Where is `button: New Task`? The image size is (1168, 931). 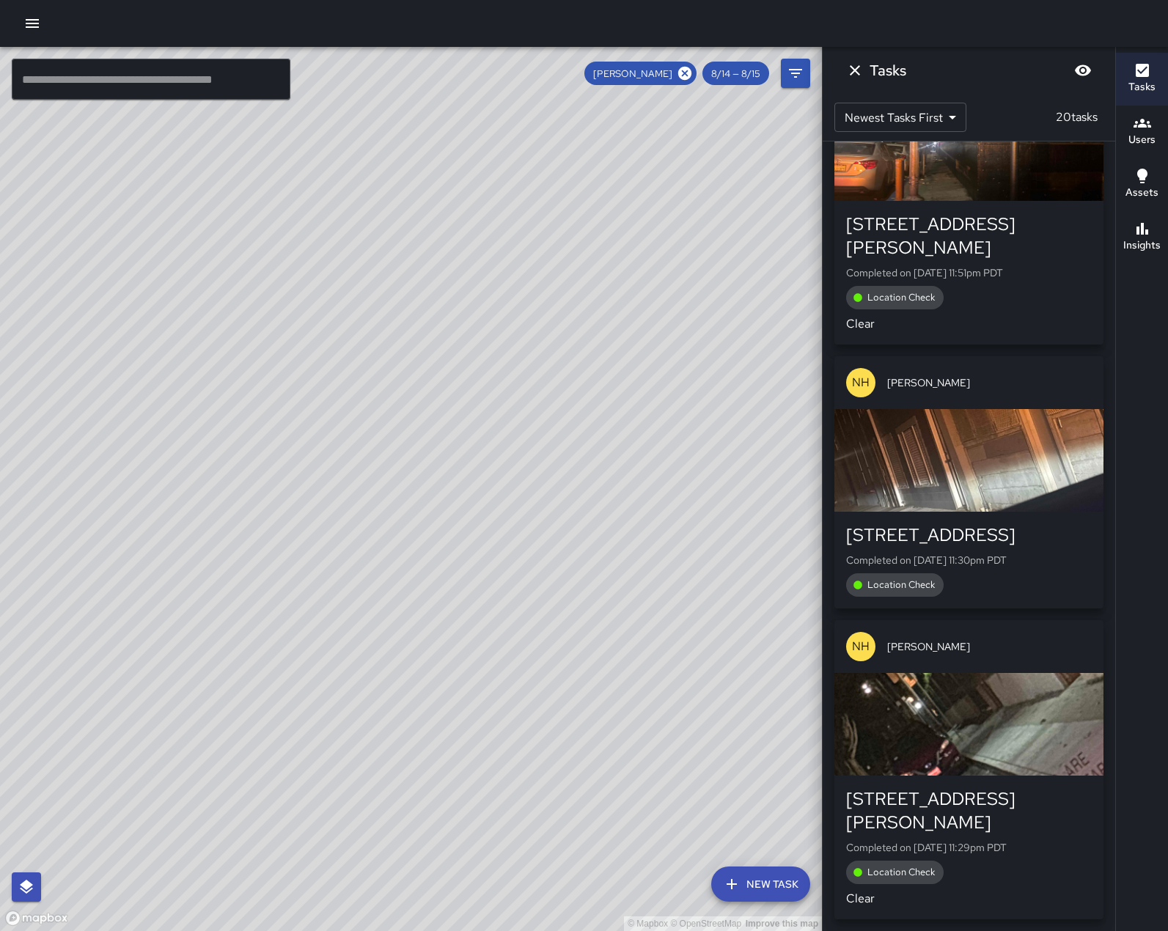
button: New Task is located at coordinates (760, 884).